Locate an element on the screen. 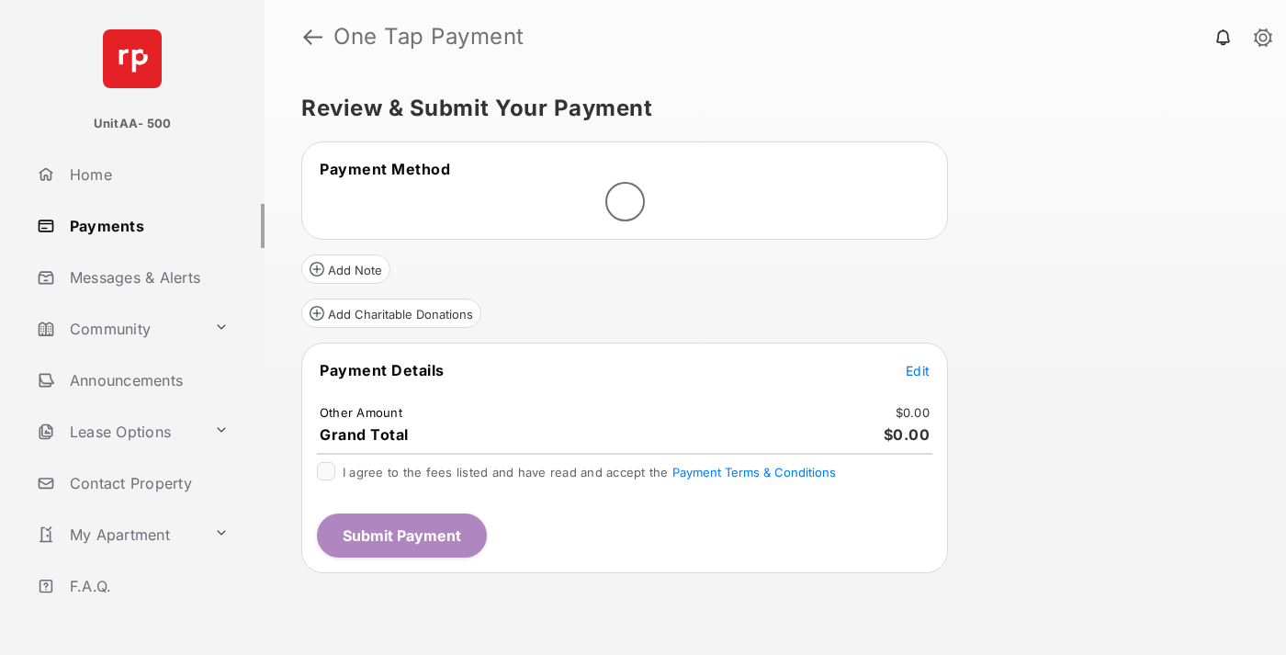 This screenshot has height=655, width=1286. a: Payments is located at coordinates (147, 226).